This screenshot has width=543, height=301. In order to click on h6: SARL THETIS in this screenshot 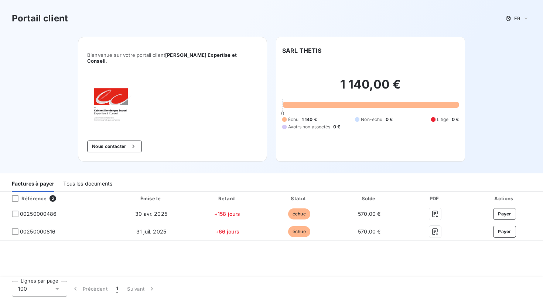, I will do `click(302, 51)`.